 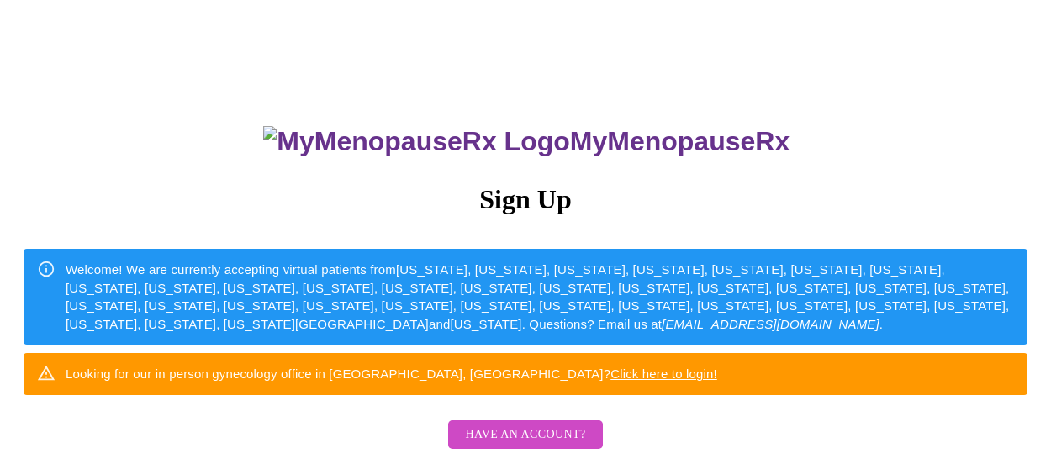 What do you see at coordinates (525, 435) in the screenshot?
I see `span: Have an account?` at bounding box center [525, 435].